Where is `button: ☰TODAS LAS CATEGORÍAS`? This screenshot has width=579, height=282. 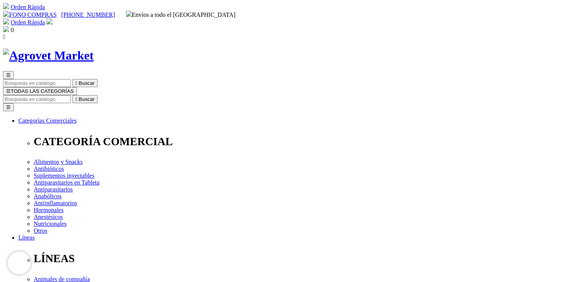
button: ☰TODAS LAS CATEGORÍAS is located at coordinates (40, 91).